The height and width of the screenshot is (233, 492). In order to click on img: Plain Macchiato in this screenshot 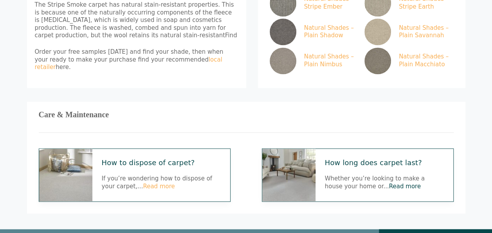, I will do `click(378, 61)`.